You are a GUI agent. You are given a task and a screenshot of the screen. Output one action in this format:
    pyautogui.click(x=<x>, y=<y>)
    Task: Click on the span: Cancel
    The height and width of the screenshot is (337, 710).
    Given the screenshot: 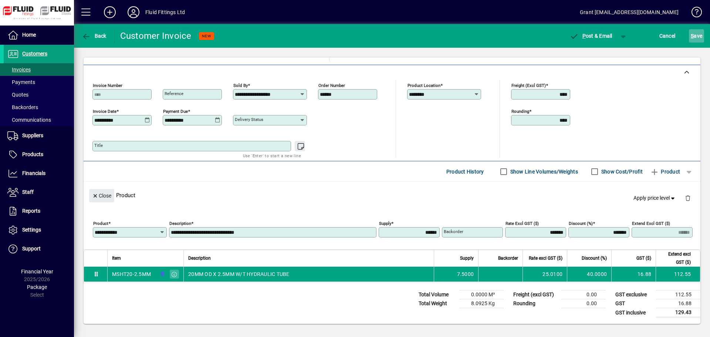 What is the action you would take?
    pyautogui.click(x=668, y=36)
    